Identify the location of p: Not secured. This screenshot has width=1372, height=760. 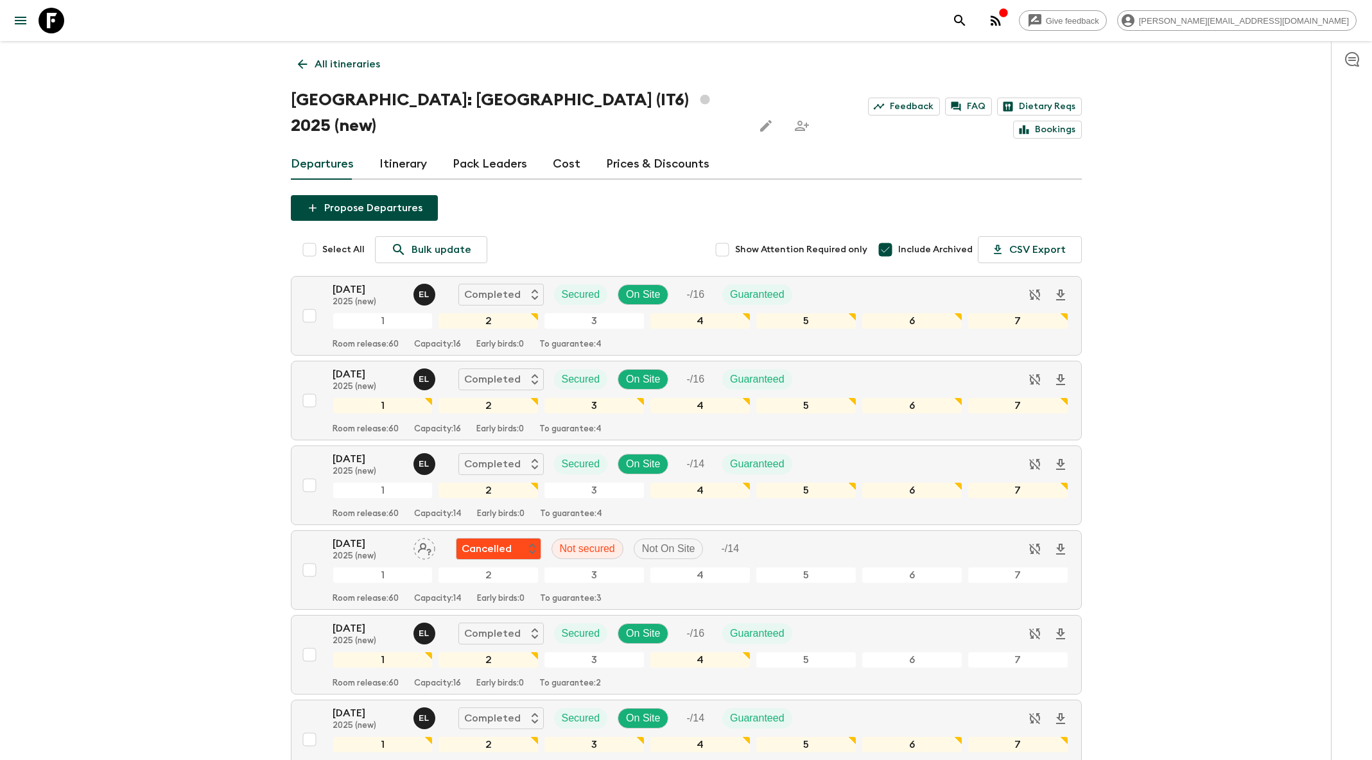
(587, 549).